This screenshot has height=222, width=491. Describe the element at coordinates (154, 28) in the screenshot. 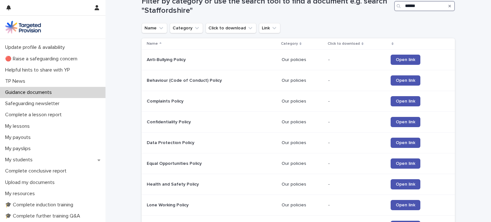

I see `button: Name` at that location.